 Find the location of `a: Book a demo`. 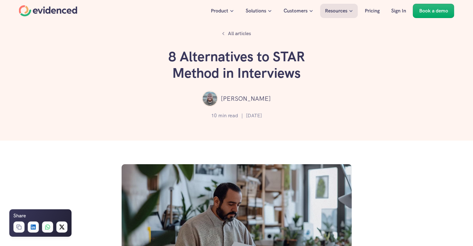

a: Book a demo is located at coordinates (434, 11).